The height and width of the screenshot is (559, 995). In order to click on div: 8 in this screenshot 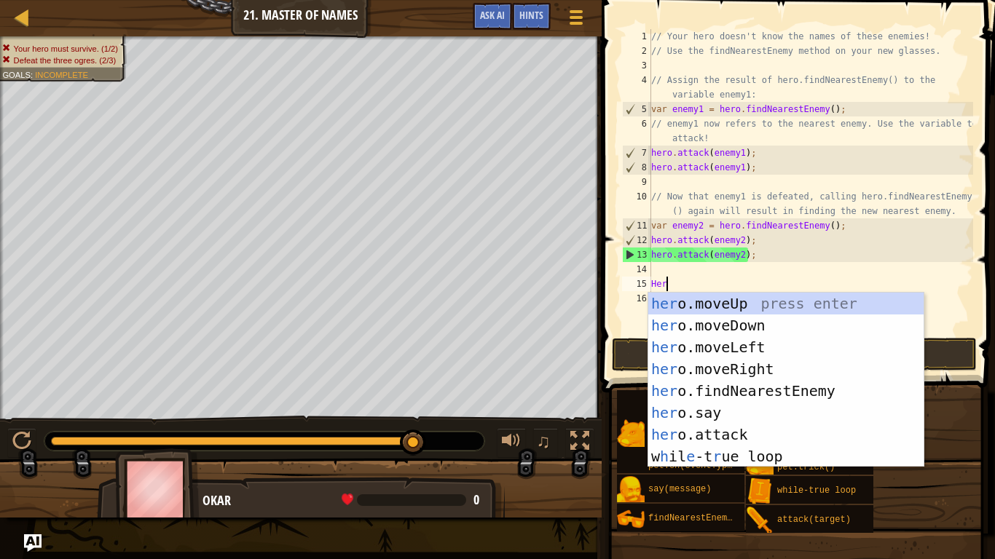, I will do `click(637, 168)`.